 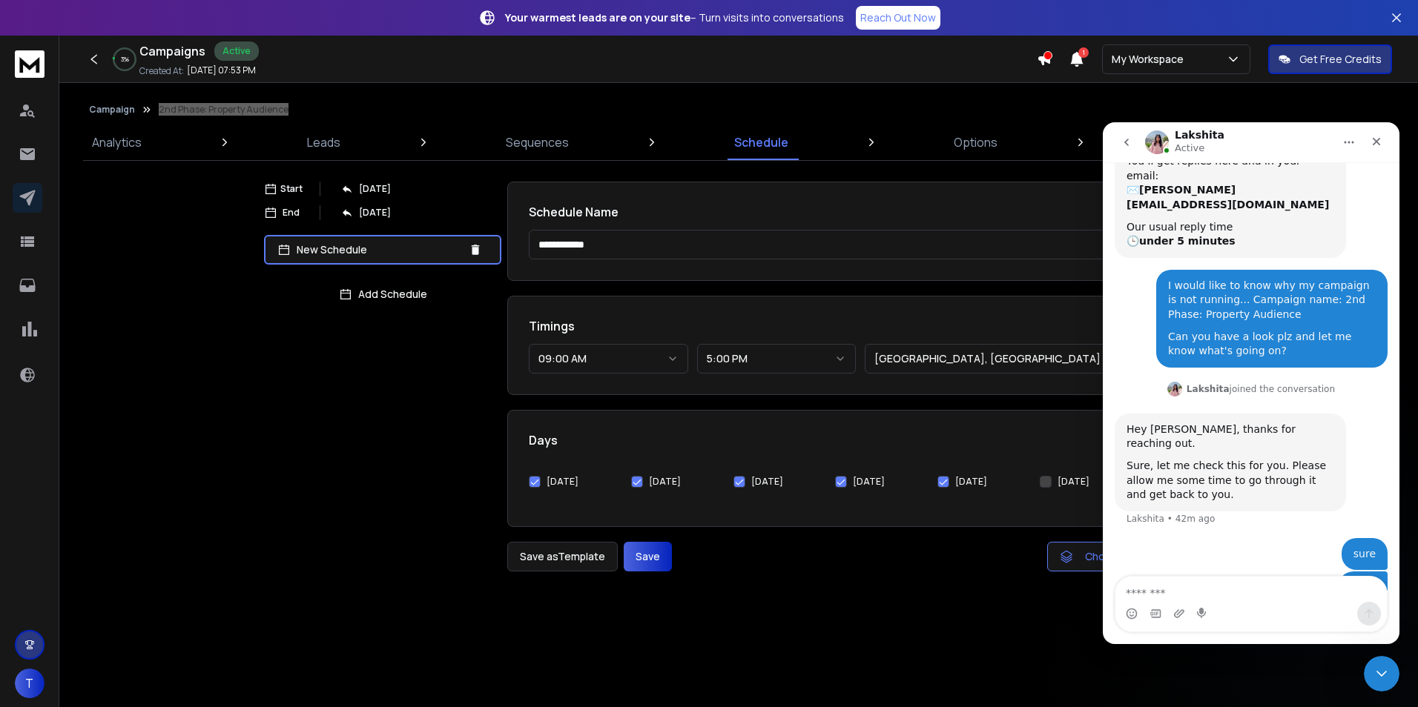 What do you see at coordinates (116, 142) in the screenshot?
I see `p: Analytics` at bounding box center [116, 142].